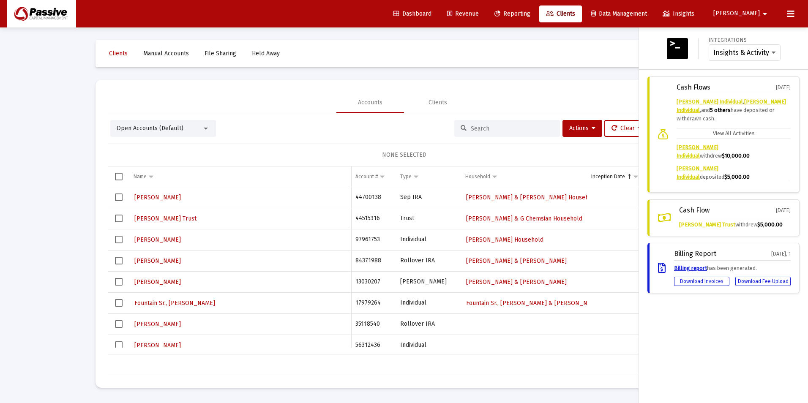 The image size is (808, 403). I want to click on a: Reporting, so click(512, 14).